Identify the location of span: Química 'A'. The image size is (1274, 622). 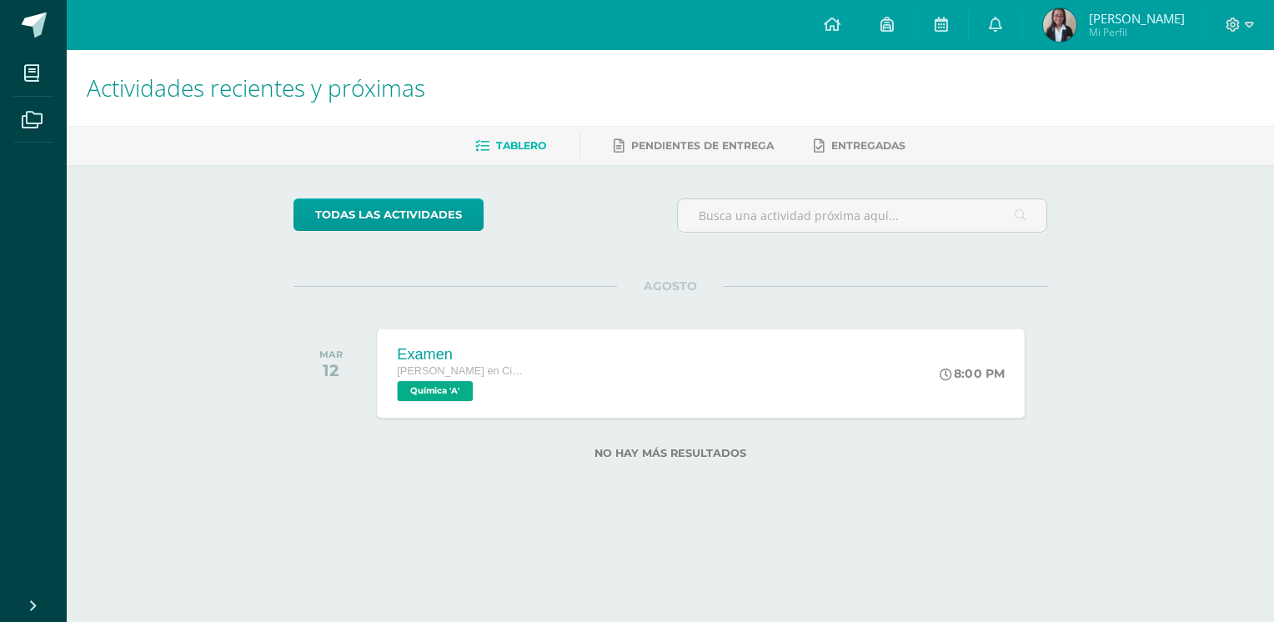
(434, 391).